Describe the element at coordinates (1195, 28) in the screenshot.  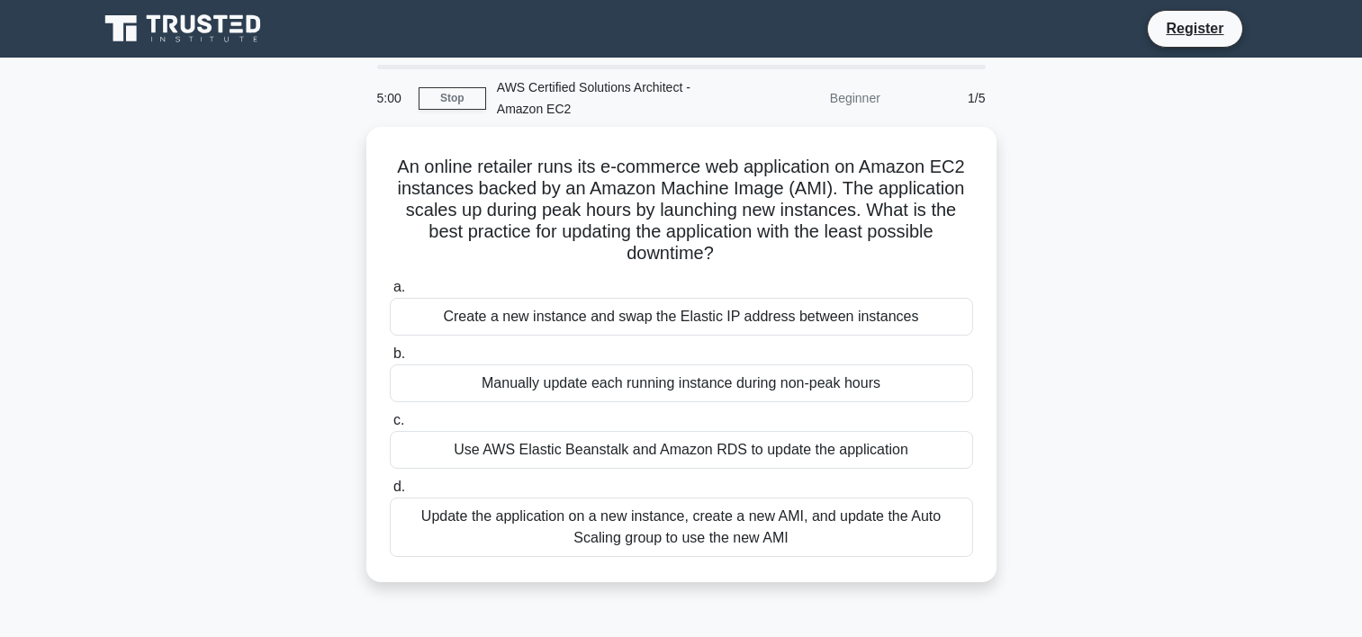
I see `a: Register` at that location.